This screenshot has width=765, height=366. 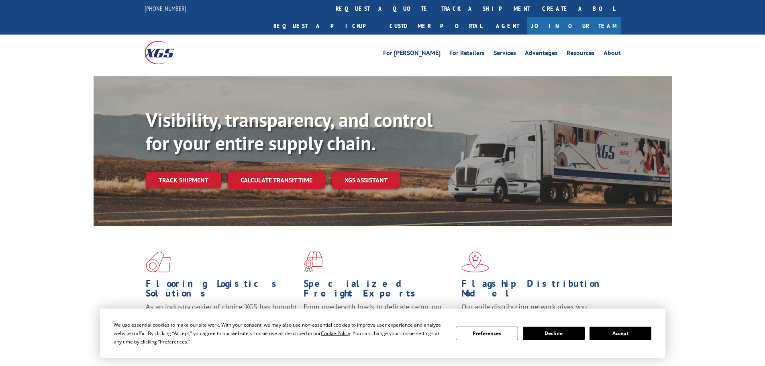 What do you see at coordinates (507, 26) in the screenshot?
I see `a: Agent` at bounding box center [507, 26].